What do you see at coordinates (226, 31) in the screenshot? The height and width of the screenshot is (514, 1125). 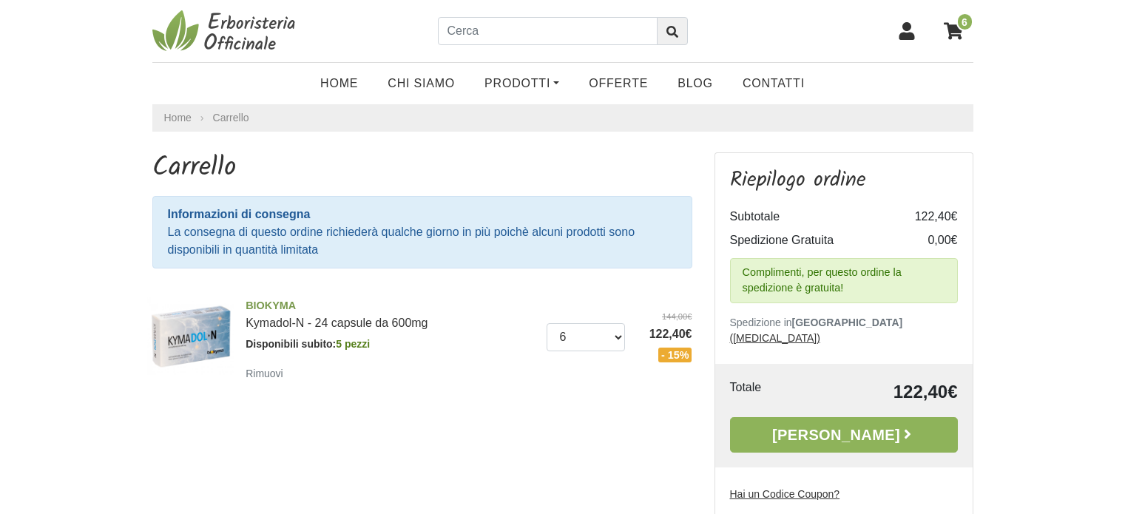 I see `img: Erboristeria Officinale` at bounding box center [226, 31].